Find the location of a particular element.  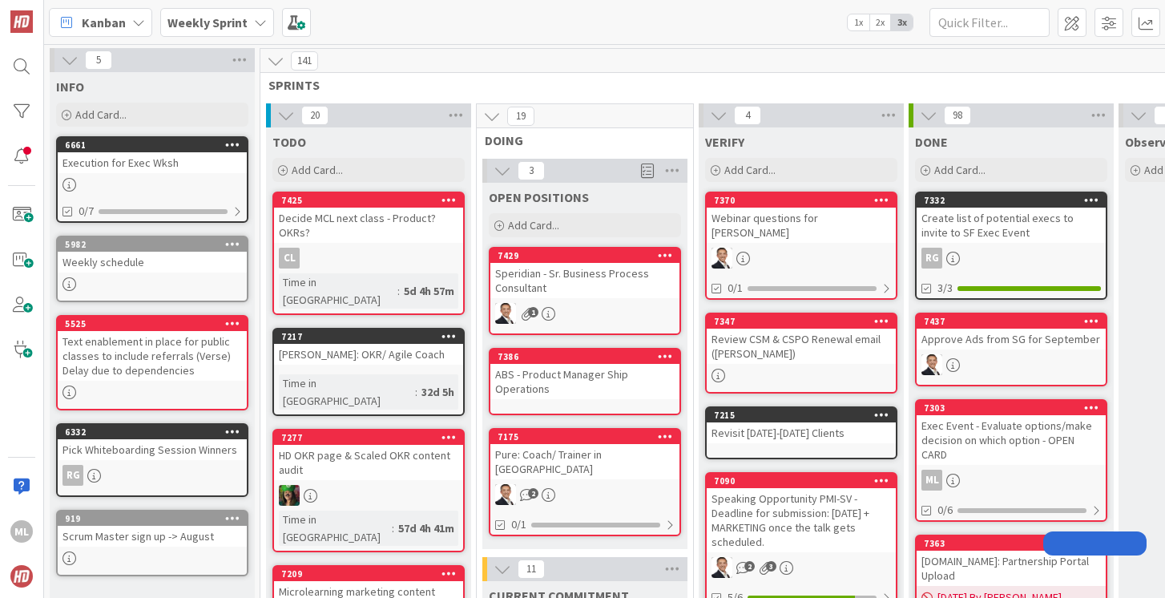

div: 6661 is located at coordinates (155, 145).